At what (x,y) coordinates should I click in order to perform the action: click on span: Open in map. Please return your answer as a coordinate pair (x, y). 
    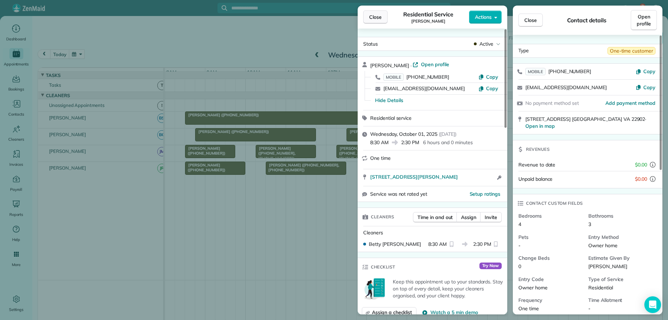
    Looking at the image, I should click on (540, 126).